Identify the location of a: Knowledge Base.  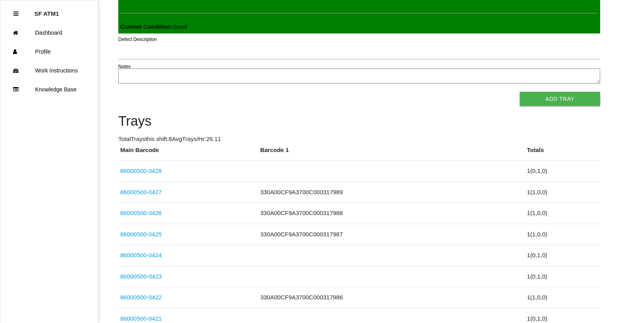
(49, 89).